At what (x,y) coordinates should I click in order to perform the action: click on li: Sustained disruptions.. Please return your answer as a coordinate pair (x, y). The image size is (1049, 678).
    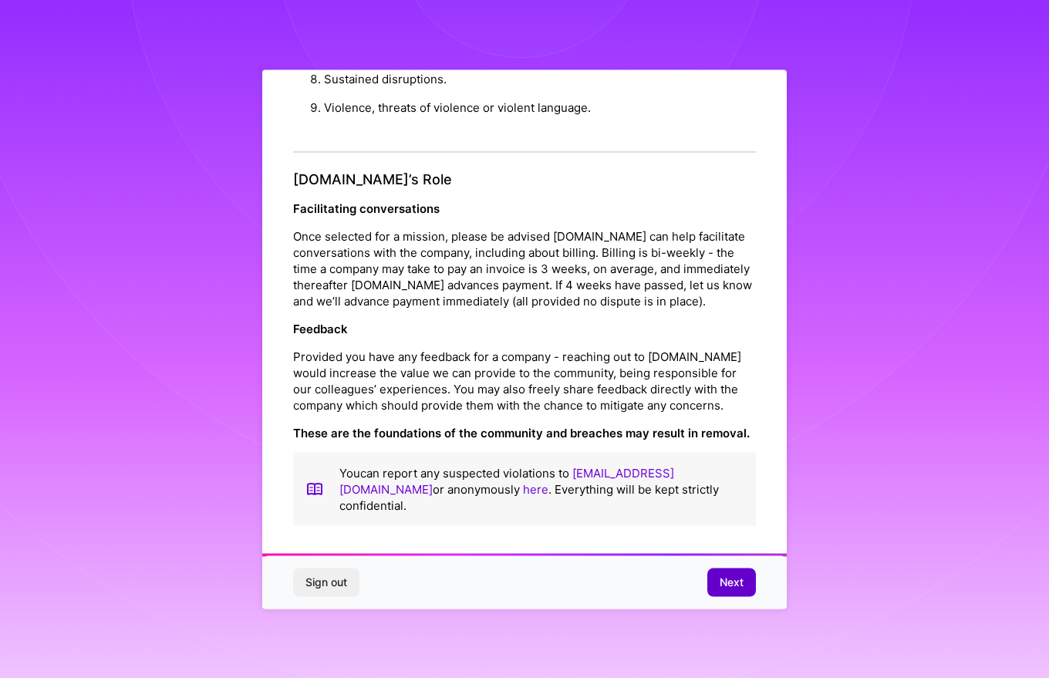
    Looking at the image, I should click on (540, 79).